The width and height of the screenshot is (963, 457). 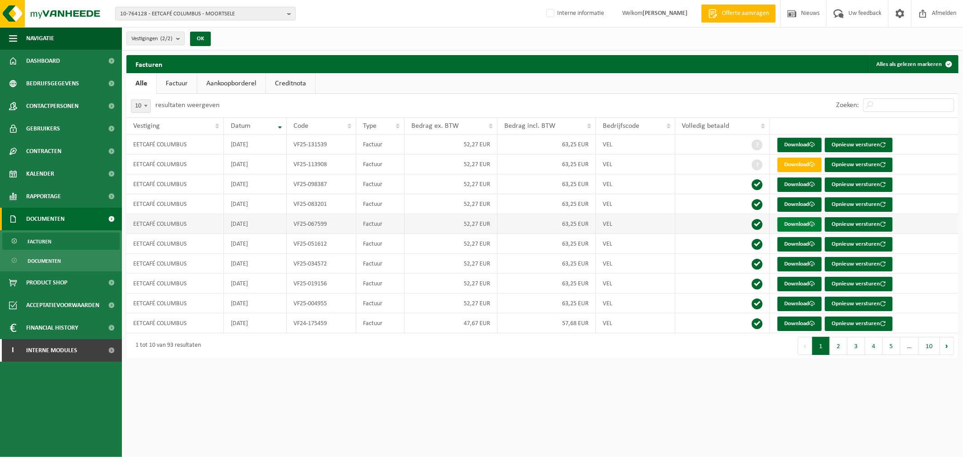 I want to click on button: Next, so click(x=946, y=346).